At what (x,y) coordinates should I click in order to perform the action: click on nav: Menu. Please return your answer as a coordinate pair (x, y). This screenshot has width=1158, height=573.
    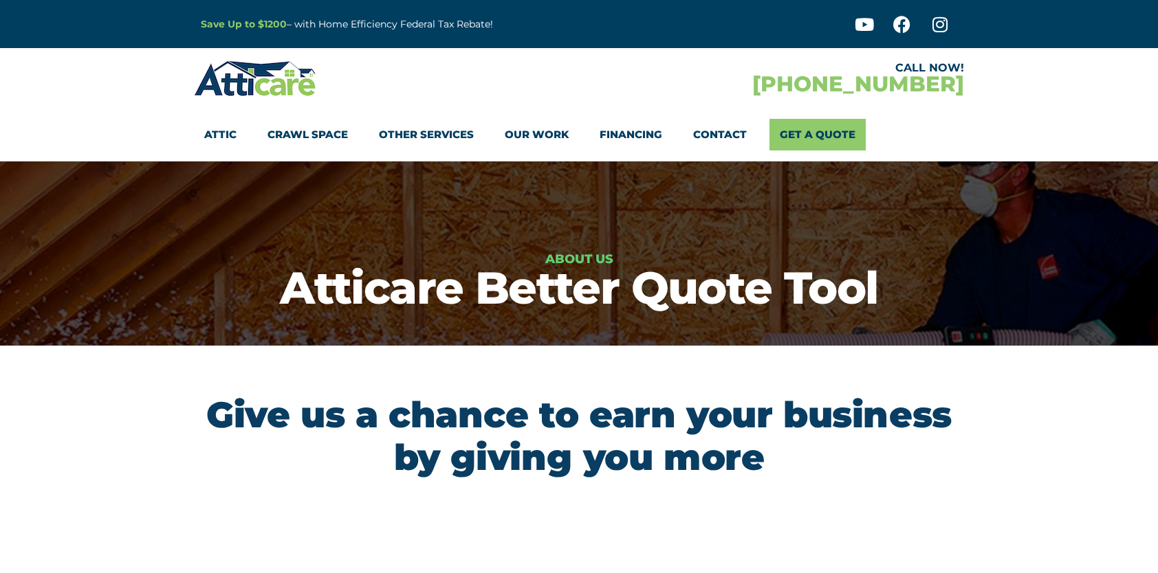
    Looking at the image, I should click on (579, 135).